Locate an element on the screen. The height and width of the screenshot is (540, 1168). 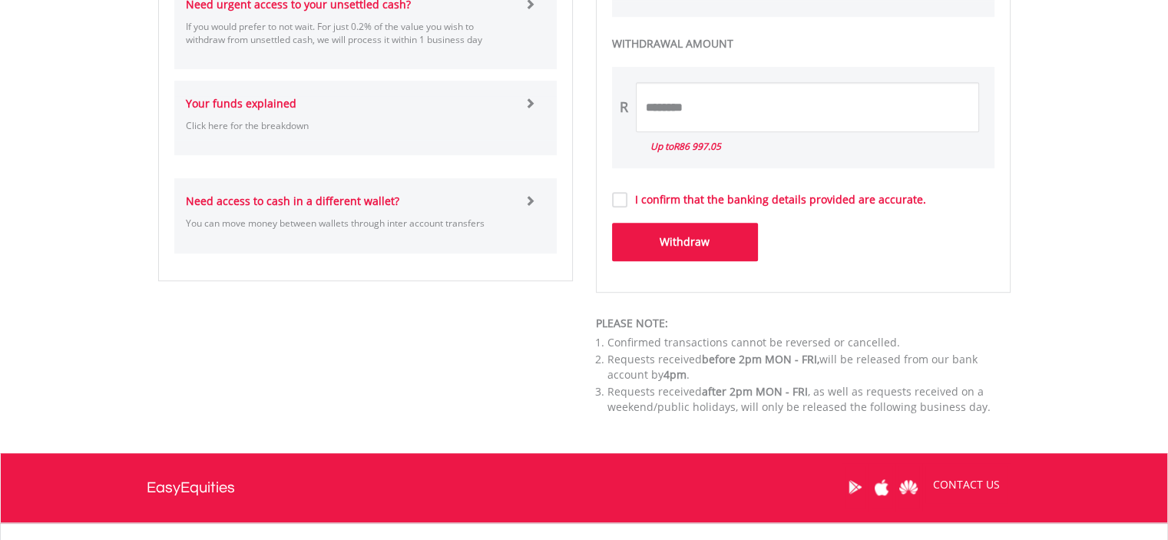
li: Requests received will be released from our bank account by . is located at coordinates (809, 367).